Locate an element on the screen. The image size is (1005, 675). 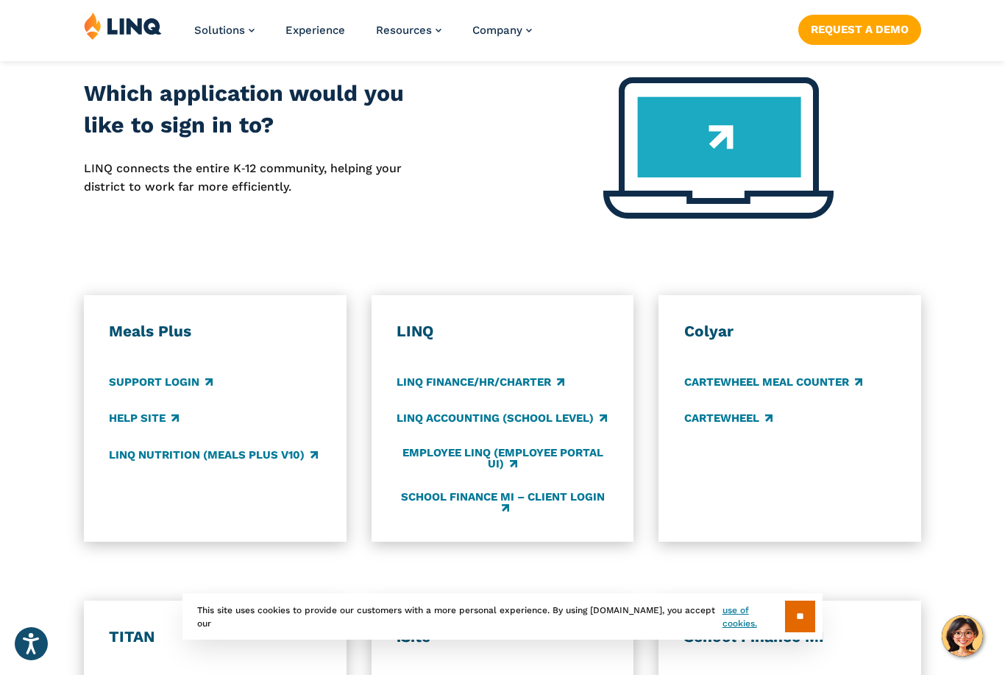
span: Company is located at coordinates (497, 30).